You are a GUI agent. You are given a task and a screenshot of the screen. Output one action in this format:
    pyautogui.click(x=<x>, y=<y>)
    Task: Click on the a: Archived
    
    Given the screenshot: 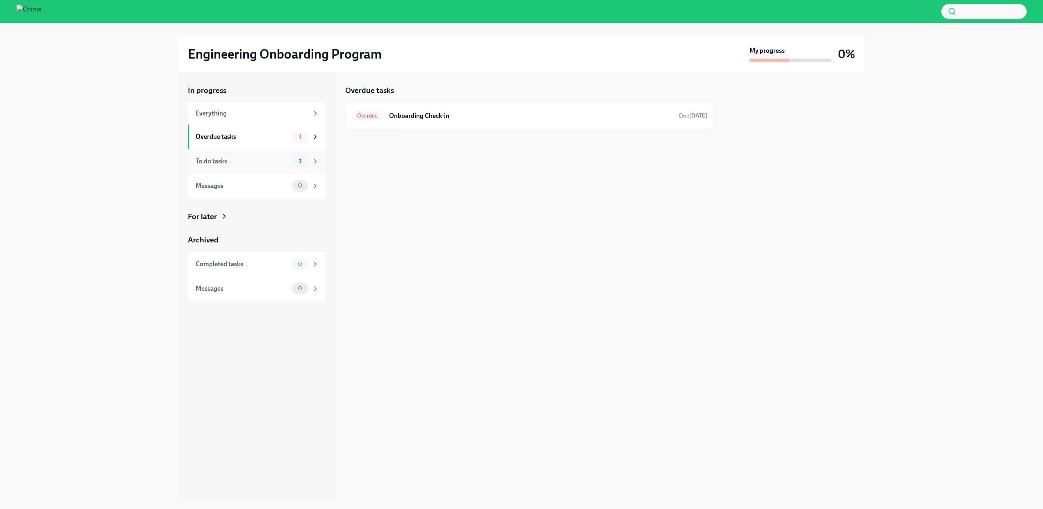 What is the action you would take?
    pyautogui.click(x=257, y=240)
    